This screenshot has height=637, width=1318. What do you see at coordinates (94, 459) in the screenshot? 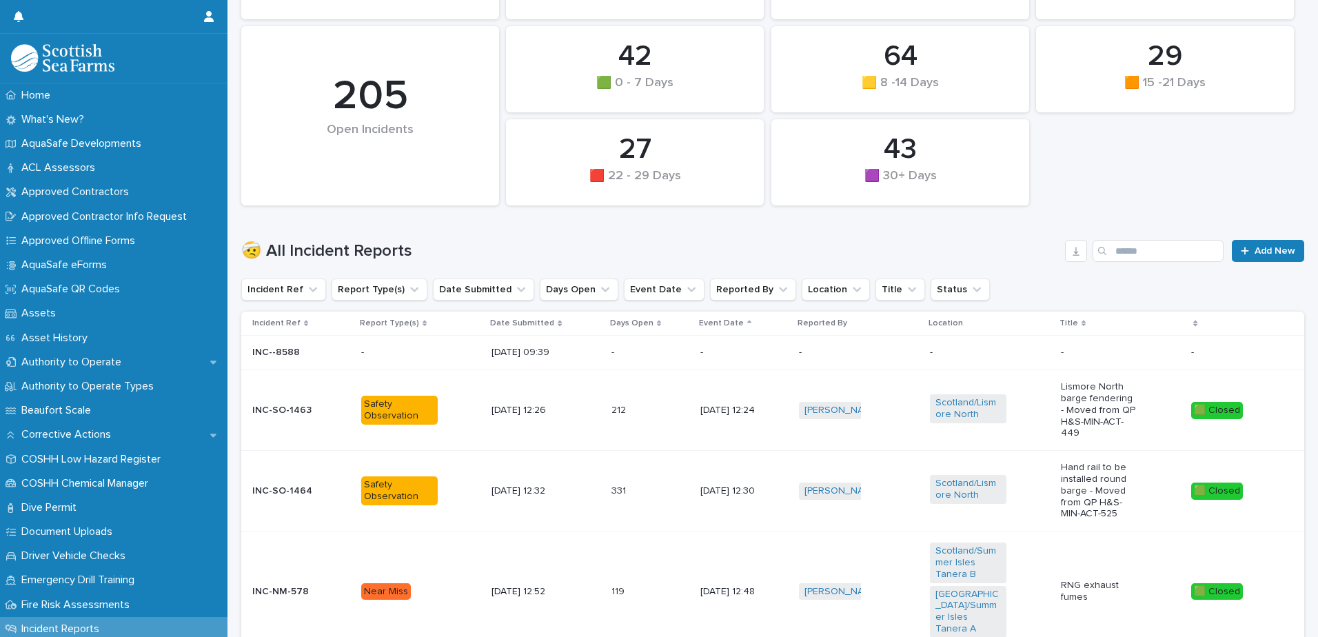
I see `p: COSHH Low Hazard Register` at bounding box center [94, 459].